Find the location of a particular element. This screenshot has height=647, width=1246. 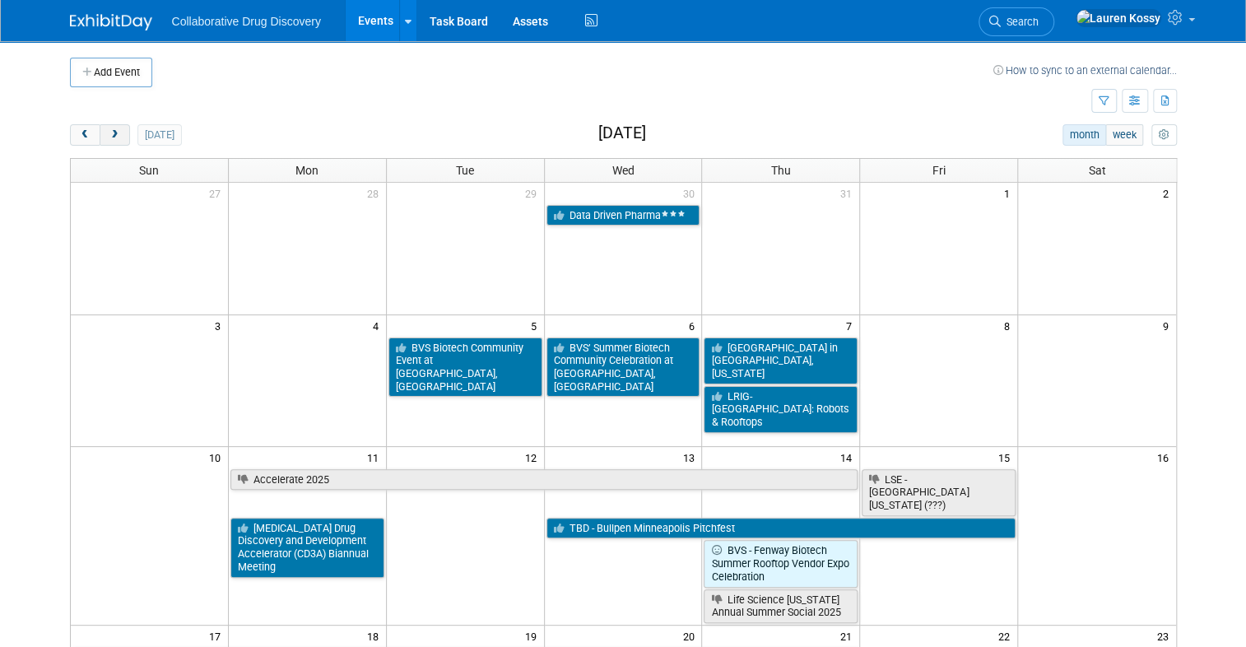

span: 29 is located at coordinates (533, 193).